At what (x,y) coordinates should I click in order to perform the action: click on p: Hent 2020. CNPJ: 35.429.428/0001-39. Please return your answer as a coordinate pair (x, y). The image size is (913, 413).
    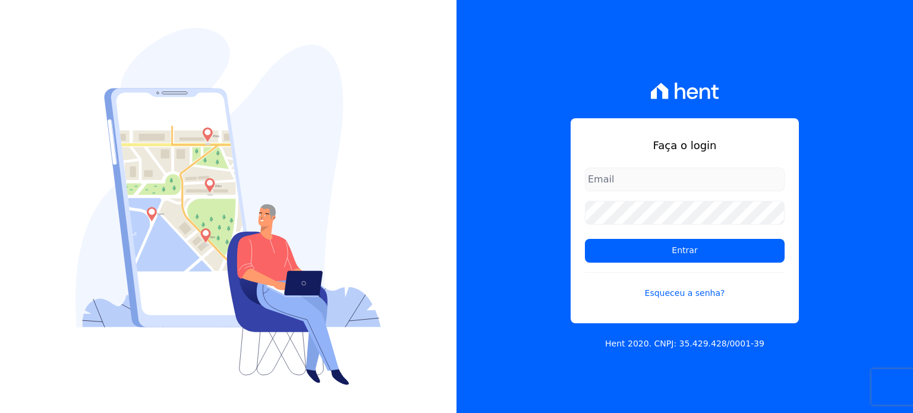
    Looking at the image, I should click on (685, 344).